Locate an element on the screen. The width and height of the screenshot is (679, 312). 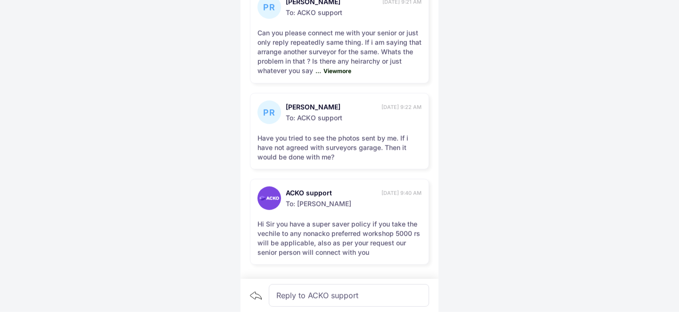
div: Hi Sir you have a super saver policy if you take the vechile to any nonacko preferred workshop 50... is located at coordinates (339, 238).